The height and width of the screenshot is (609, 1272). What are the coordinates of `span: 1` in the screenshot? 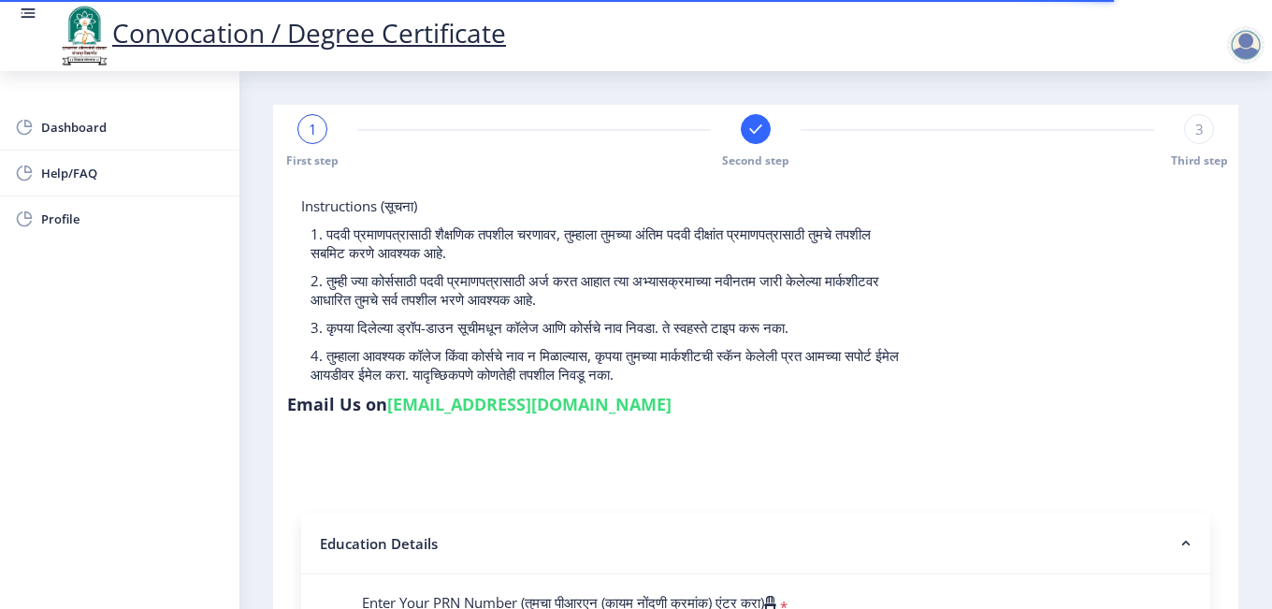 It's located at (313, 129).